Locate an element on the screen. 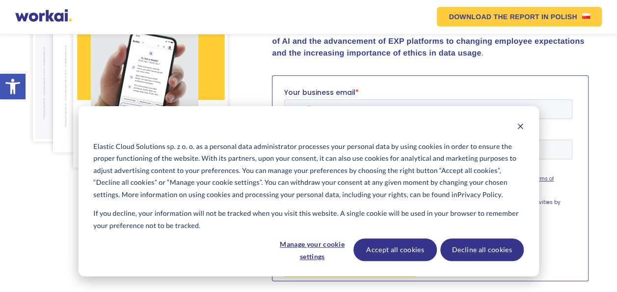 The width and height of the screenshot is (617, 292). strong: growing role of AI and the advancement of EXP platforms to changing employee expectations and the... is located at coordinates (428, 41).